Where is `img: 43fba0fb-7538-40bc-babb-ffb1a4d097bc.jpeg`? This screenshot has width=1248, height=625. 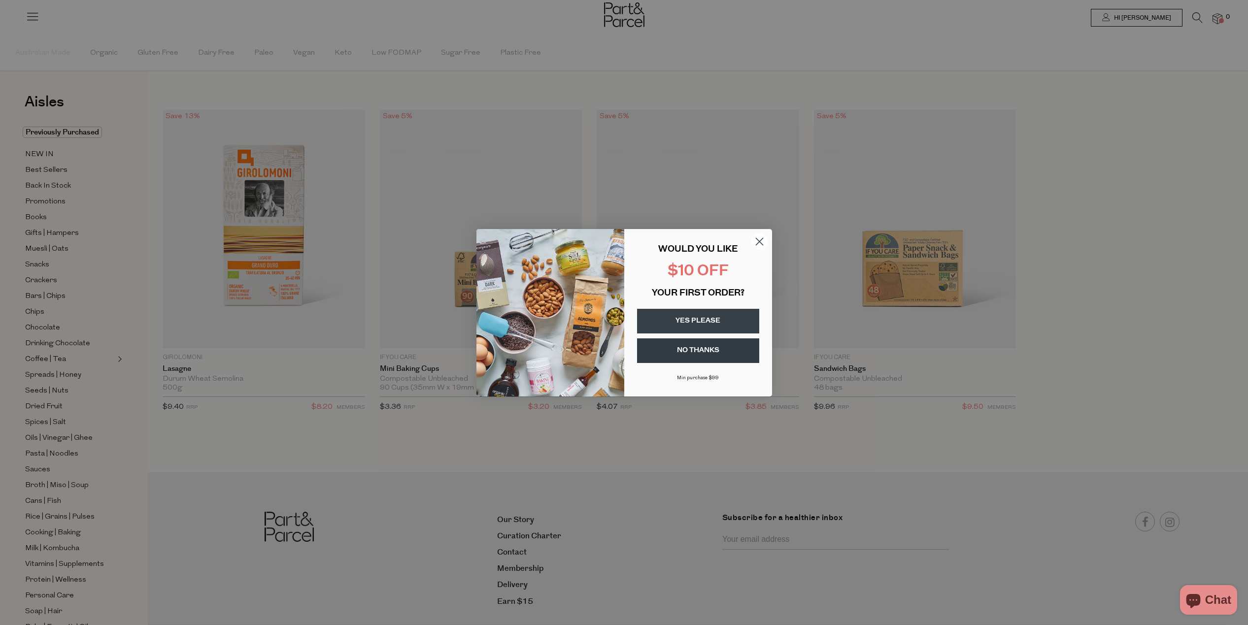
img: 43fba0fb-7538-40bc-babb-ffb1a4d097bc.jpeg is located at coordinates (550, 313).